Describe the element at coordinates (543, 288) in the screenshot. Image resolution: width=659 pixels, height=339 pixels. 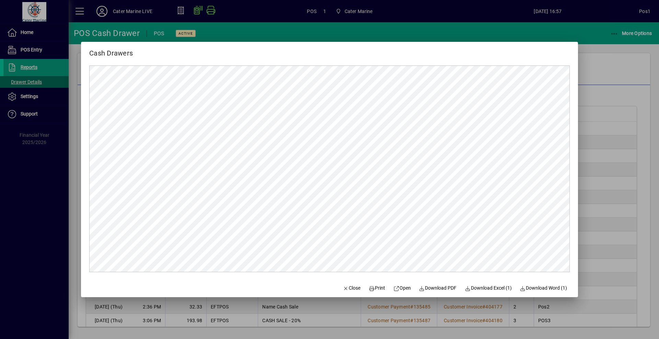
I see `span: Download Word (1)` at that location.